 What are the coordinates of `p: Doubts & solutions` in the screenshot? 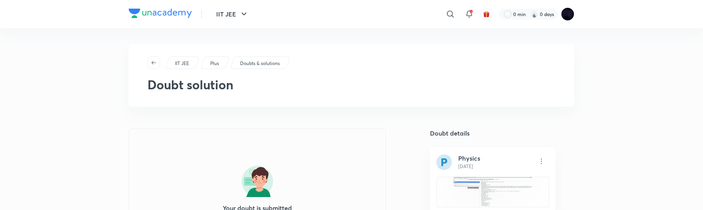 It's located at (260, 64).